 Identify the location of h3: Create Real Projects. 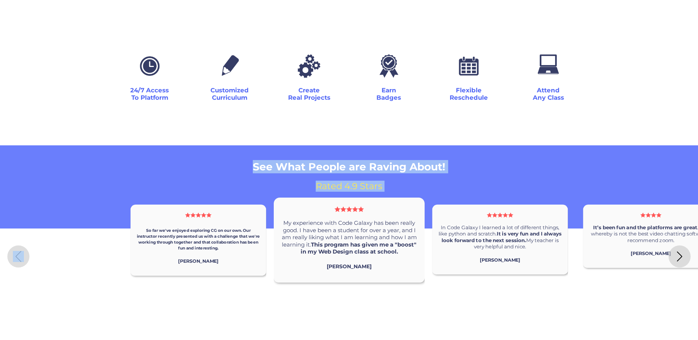
(309, 94).